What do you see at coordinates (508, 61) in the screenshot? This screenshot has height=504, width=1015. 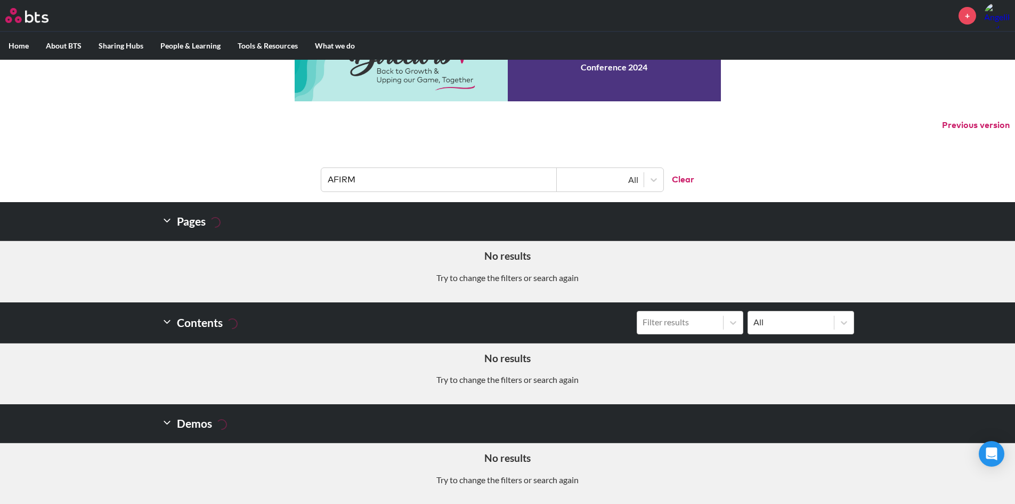 I see `a: Conference 2024` at bounding box center [508, 61].